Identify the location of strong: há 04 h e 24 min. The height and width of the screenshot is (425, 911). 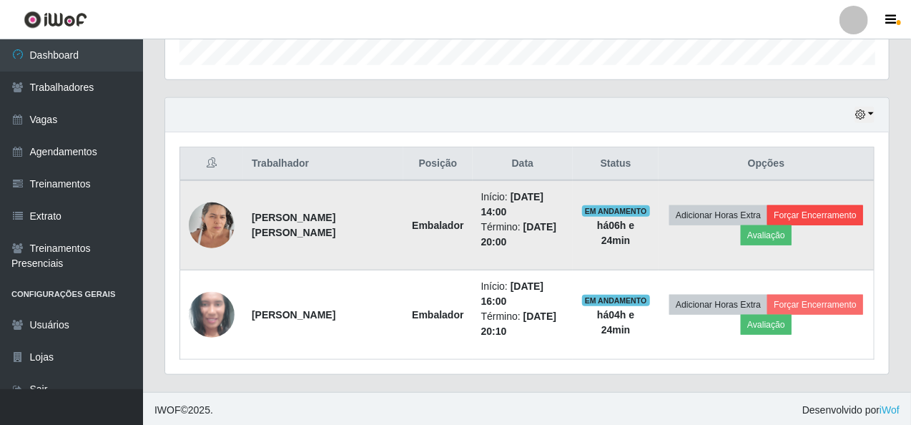
(616, 322).